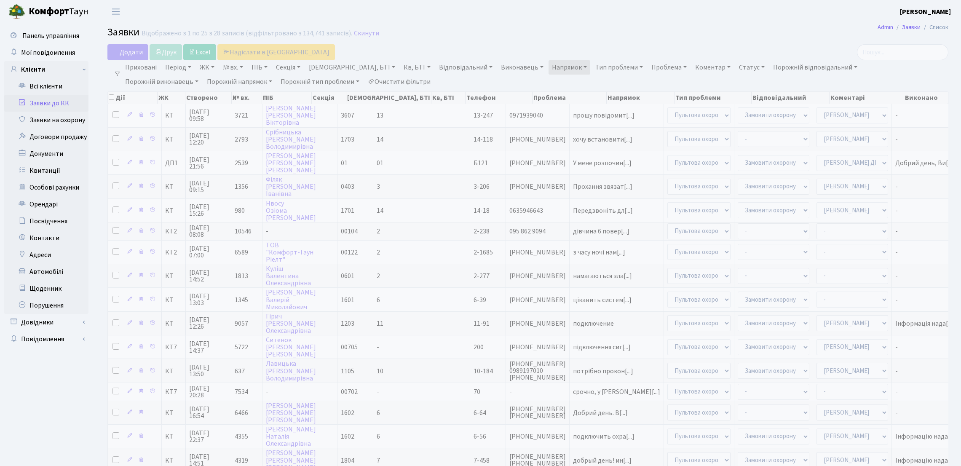 The height and width of the screenshot is (466, 961). What do you see at coordinates (752, 67) in the screenshot?
I see `a: Статус` at bounding box center [752, 67].